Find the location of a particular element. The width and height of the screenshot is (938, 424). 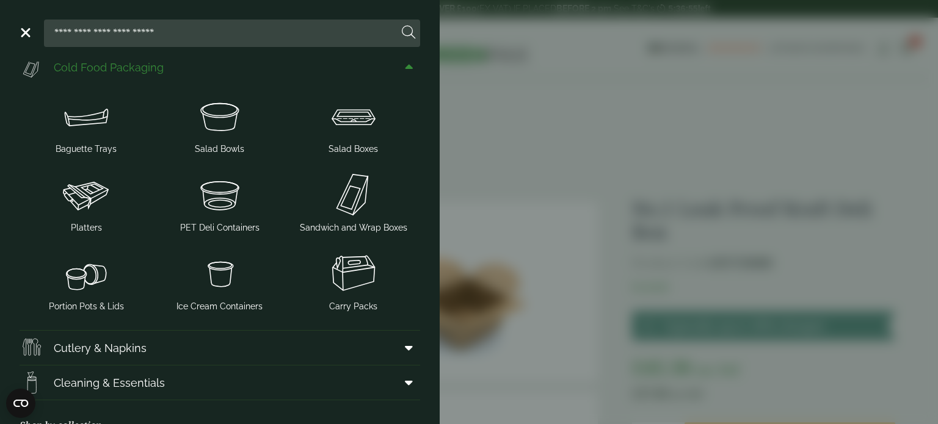

span: Cold Food Packaging is located at coordinates (109, 67).